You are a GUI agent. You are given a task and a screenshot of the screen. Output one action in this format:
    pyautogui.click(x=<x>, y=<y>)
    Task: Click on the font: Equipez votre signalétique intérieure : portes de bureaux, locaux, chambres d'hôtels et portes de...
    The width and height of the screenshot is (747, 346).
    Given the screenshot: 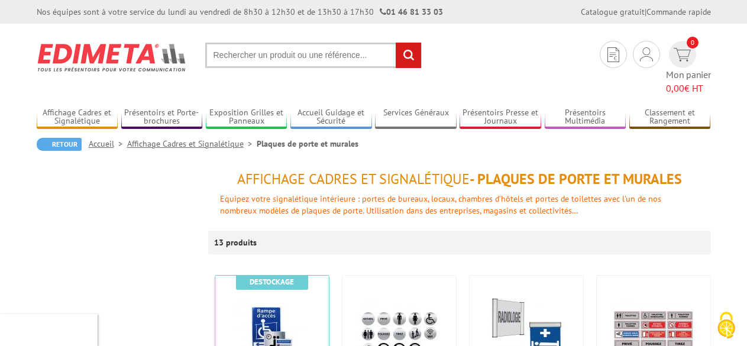 What is the action you would take?
    pyautogui.click(x=441, y=205)
    